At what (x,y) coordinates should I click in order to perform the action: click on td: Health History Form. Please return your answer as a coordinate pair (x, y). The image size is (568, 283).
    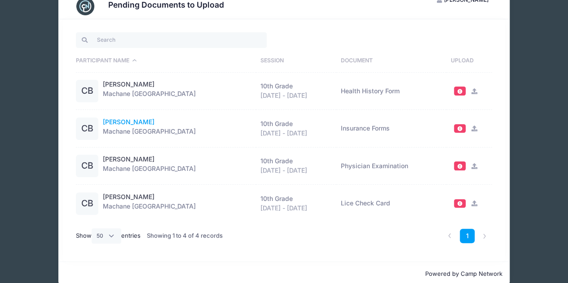
    Looking at the image, I should click on (392, 92).